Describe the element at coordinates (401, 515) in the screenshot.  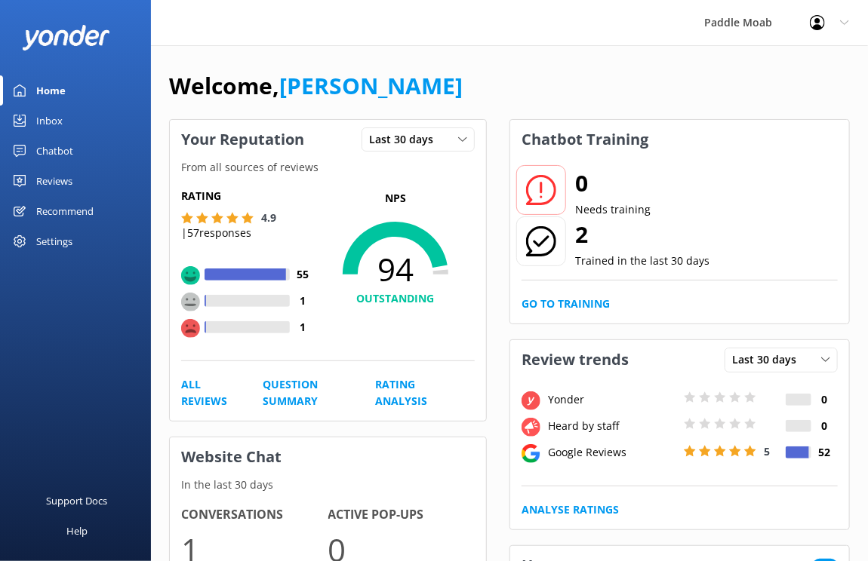
I see `h4: Active Pop-ups` at that location.